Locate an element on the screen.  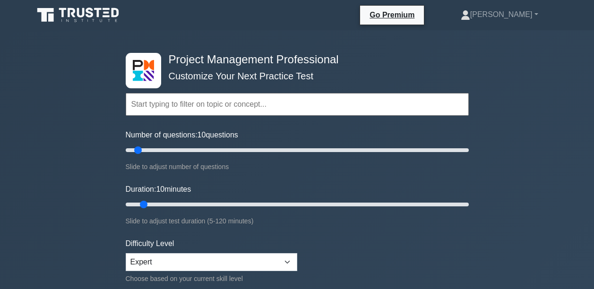
div: Choose based on your current skill level is located at coordinates (211, 279).